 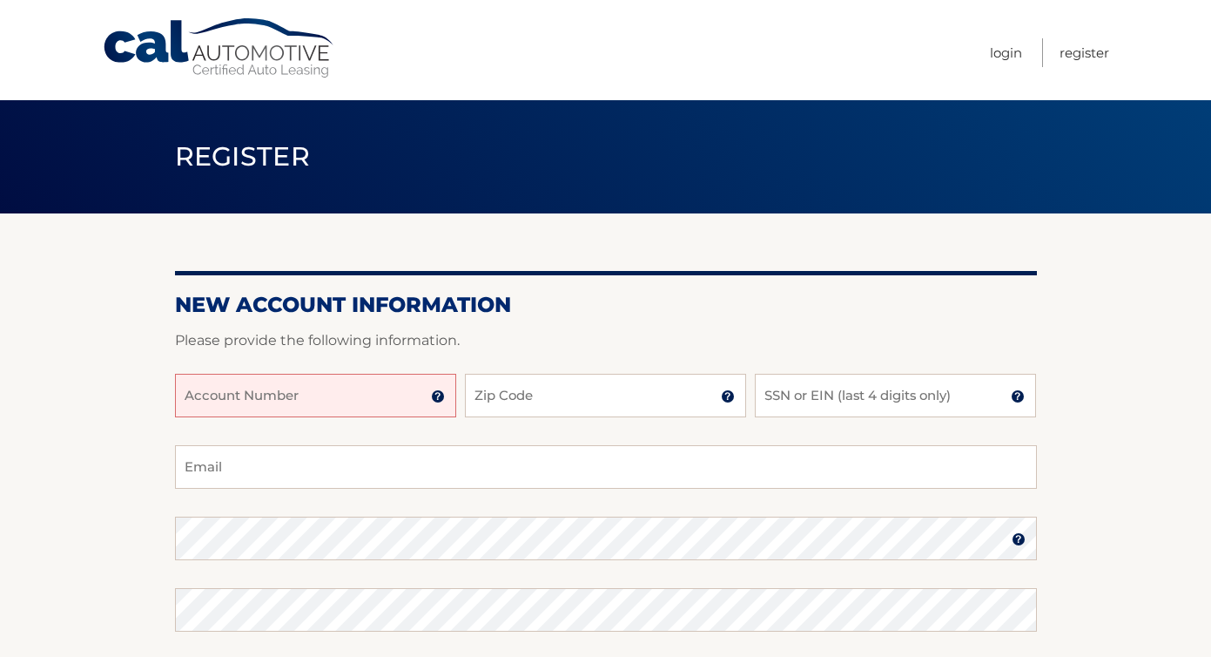 I want to click on input: Account Number, so click(x=315, y=395).